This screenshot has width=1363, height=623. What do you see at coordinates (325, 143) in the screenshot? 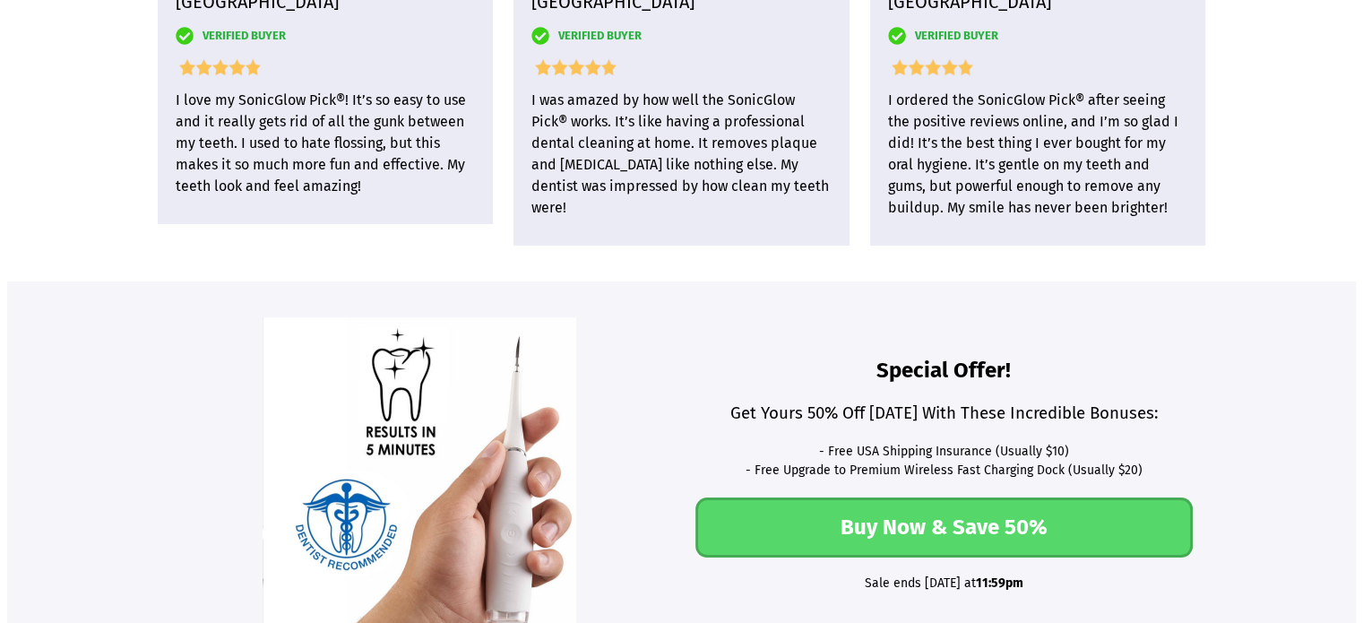
I see `p: I love my SonicGlow Pick®! It’s so easy to use and it really gets rid of all the gunk between my ...` at bounding box center [325, 143].